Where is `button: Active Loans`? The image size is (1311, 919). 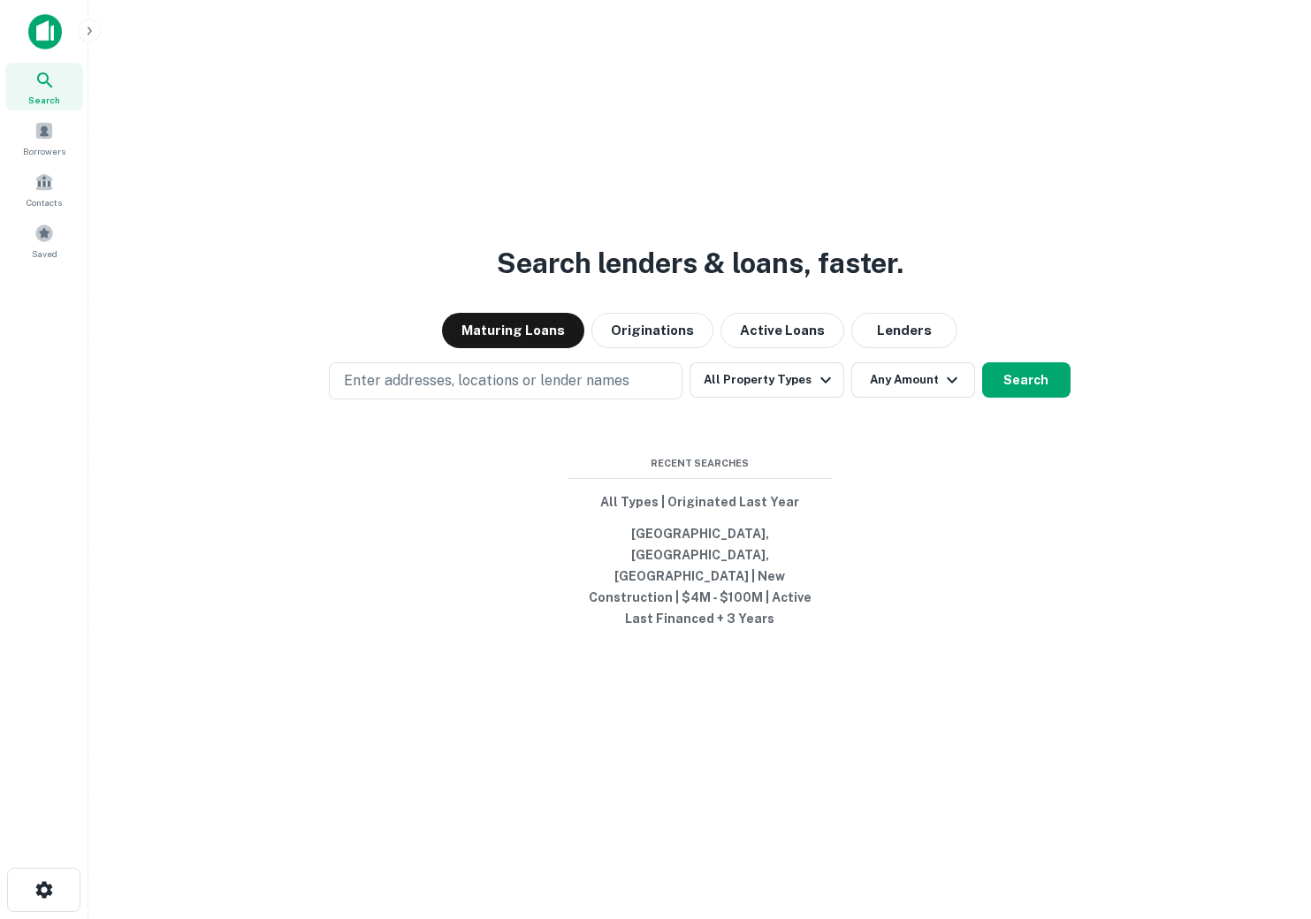 button: Active Loans is located at coordinates (782, 331).